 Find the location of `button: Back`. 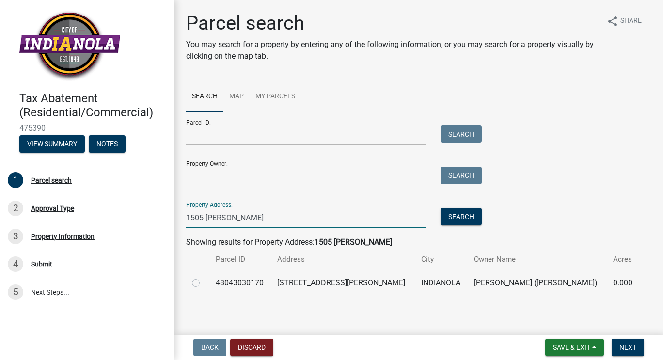

button: Back is located at coordinates (210, 347).